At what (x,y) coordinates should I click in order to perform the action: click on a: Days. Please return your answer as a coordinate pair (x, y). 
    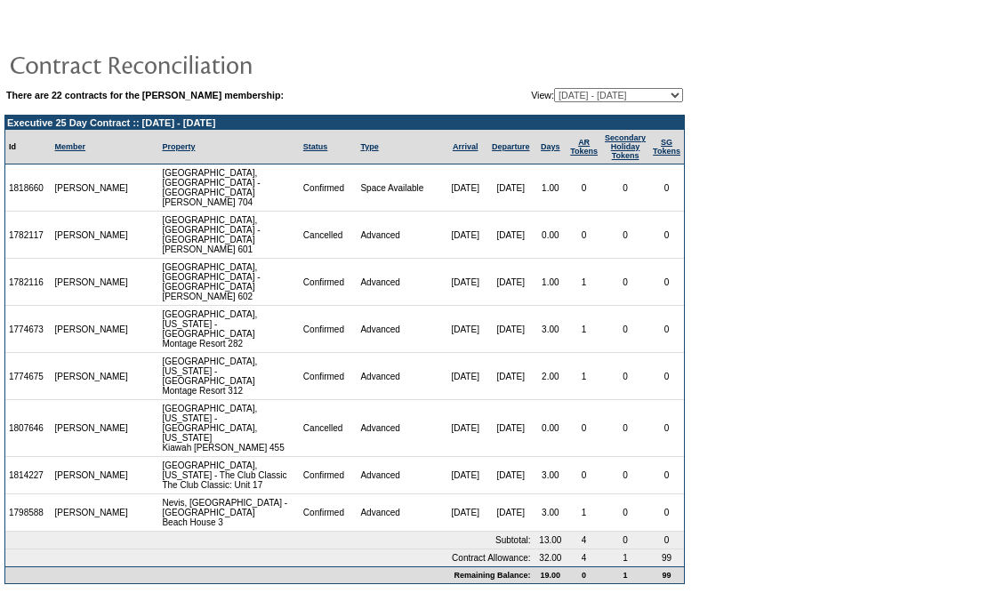
    Looking at the image, I should click on (550, 147).